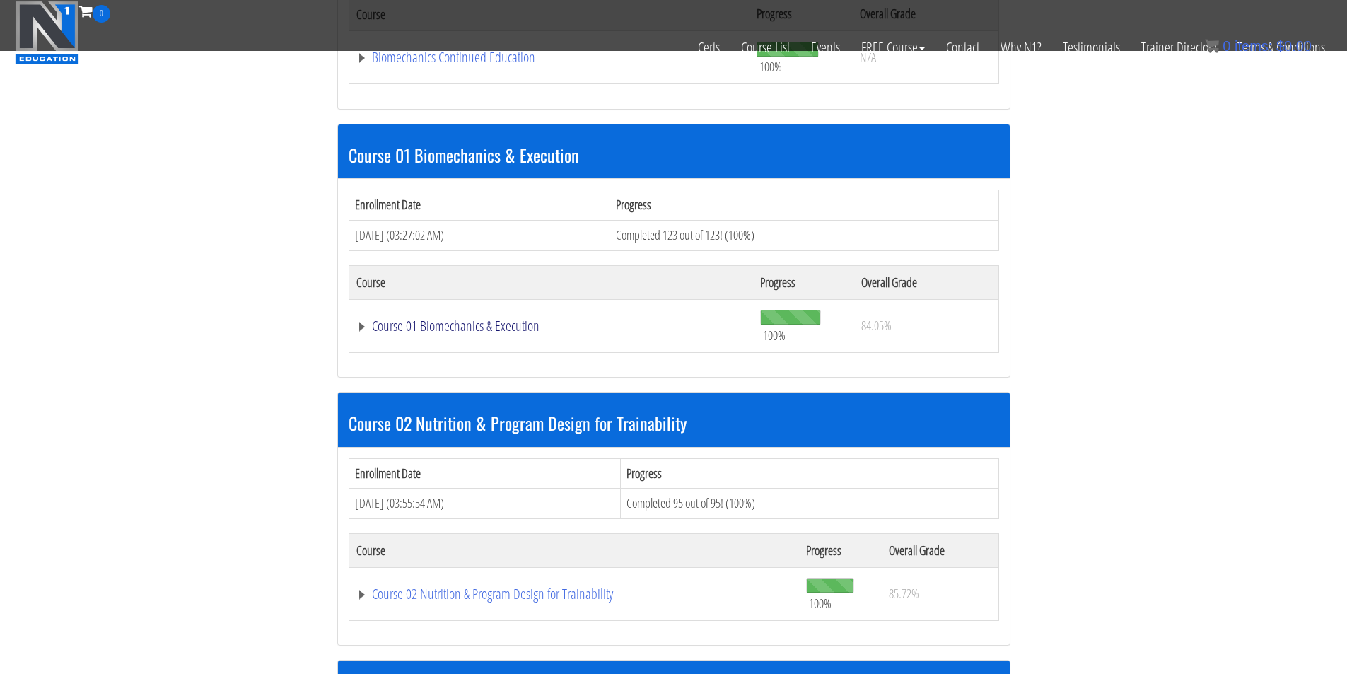  I want to click on a: Course 01 Biomechanics & Execution, so click(552, 326).